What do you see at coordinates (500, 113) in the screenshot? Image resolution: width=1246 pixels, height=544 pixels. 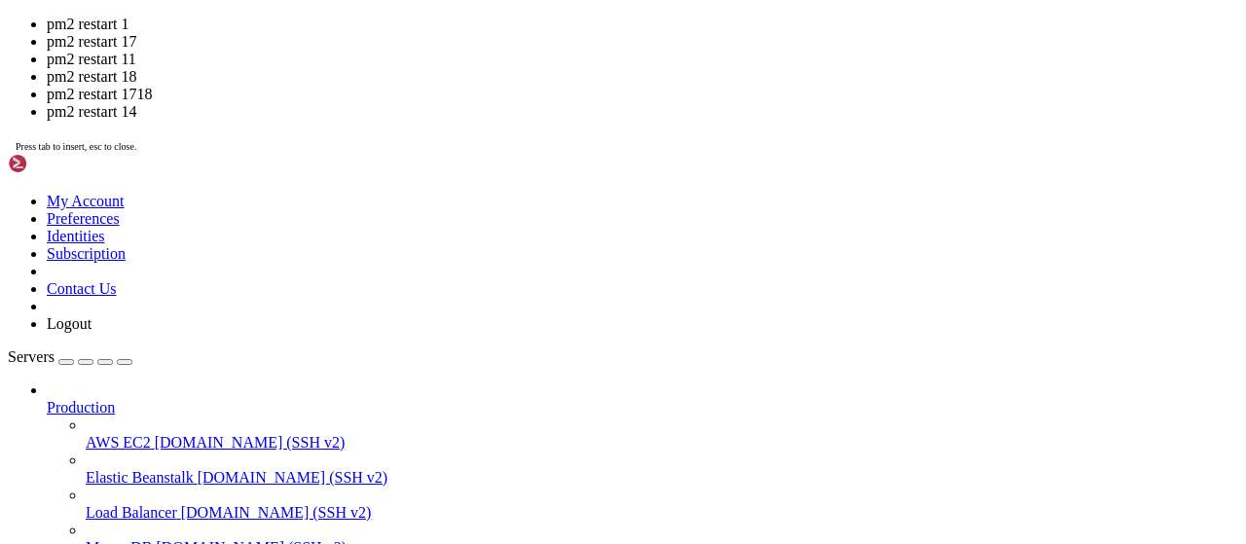 I see `x-row: This system has been minimized by removing packages and content that are` at bounding box center [500, 113].